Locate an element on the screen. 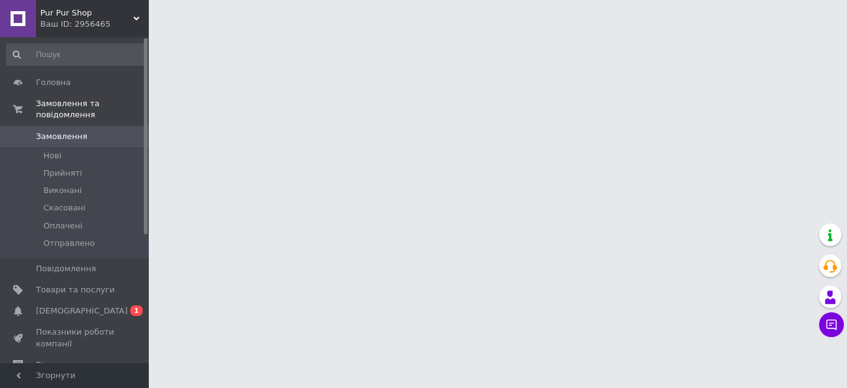  button: Чат з покупцем is located at coordinates (831, 324).